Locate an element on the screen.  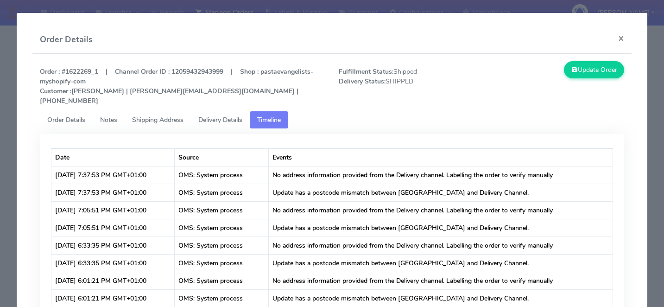
button: Update Order is located at coordinates (594, 70).